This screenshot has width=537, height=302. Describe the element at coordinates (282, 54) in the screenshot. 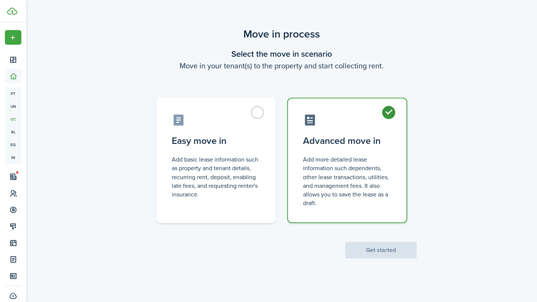

I see `wizard-step-header-title: Select the move in scenario` at that location.